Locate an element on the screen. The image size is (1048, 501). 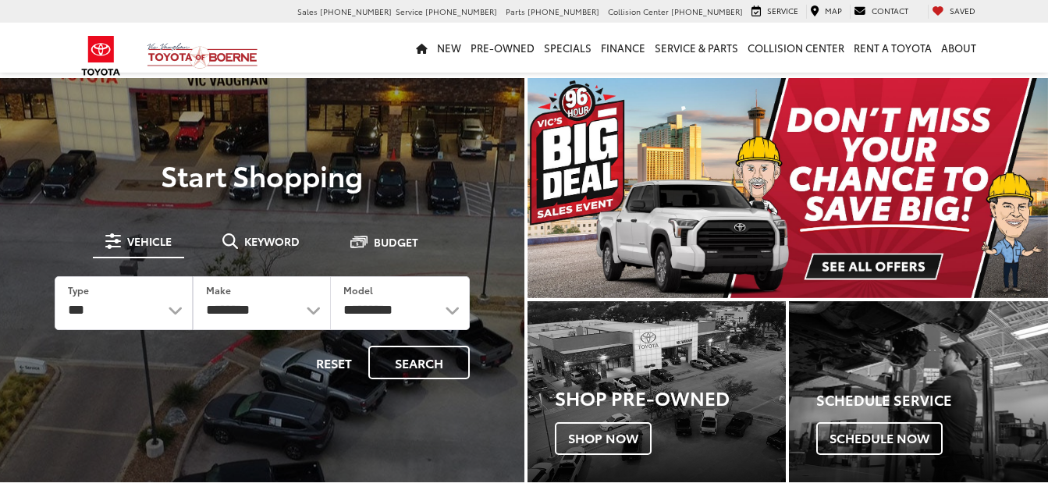
label: Type is located at coordinates (78, 290).